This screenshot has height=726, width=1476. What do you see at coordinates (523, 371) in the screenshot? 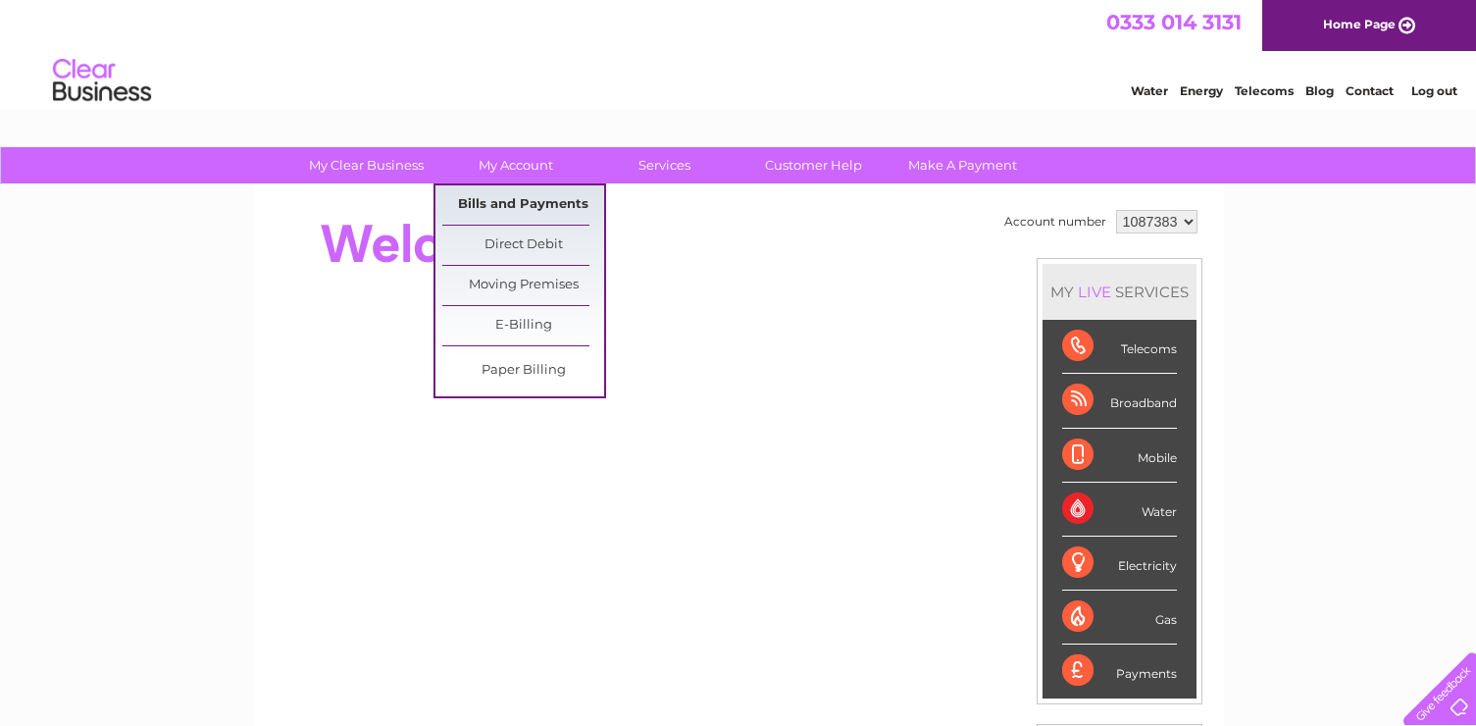
I see `a: Paper Billing` at bounding box center [523, 371].